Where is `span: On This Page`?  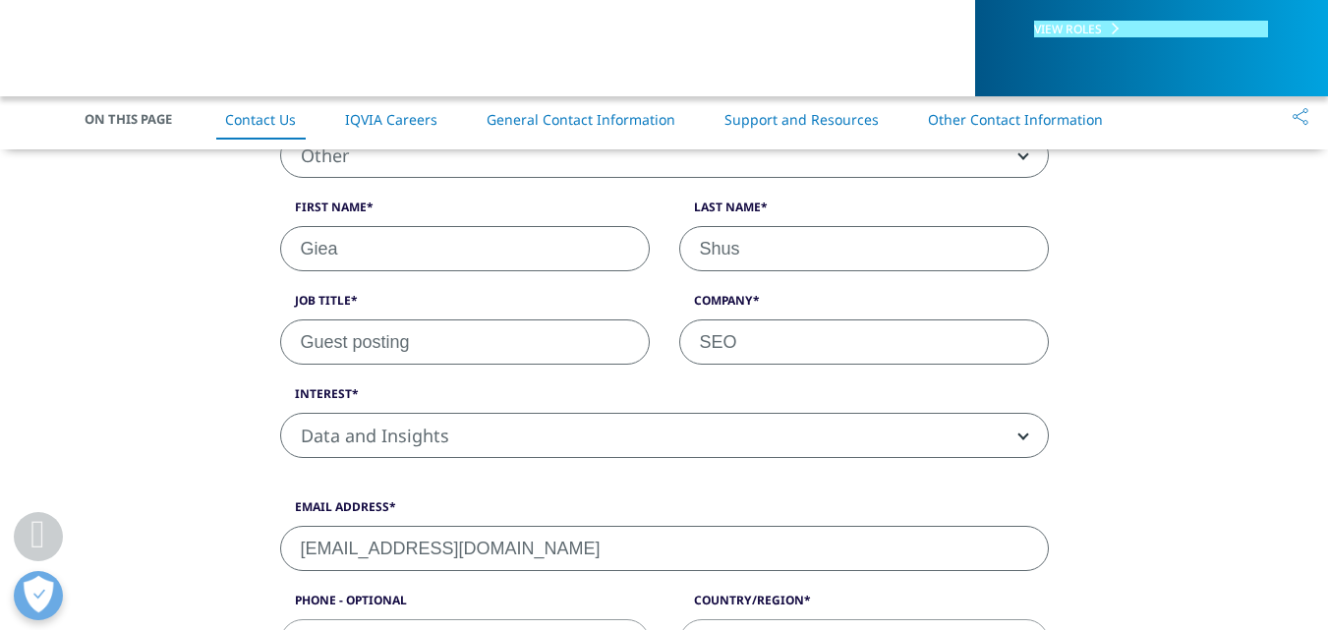
span: On This Page is located at coordinates (139, 119).